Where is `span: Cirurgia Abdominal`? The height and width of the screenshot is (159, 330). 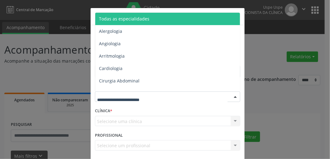
span: Cirurgia Abdominal is located at coordinates (119, 80).